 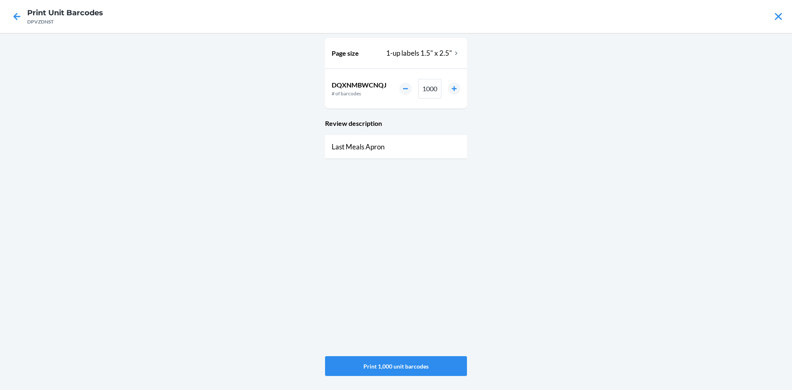 What do you see at coordinates (65, 22) in the screenshot?
I see `div: DPVZDNST` at bounding box center [65, 22].